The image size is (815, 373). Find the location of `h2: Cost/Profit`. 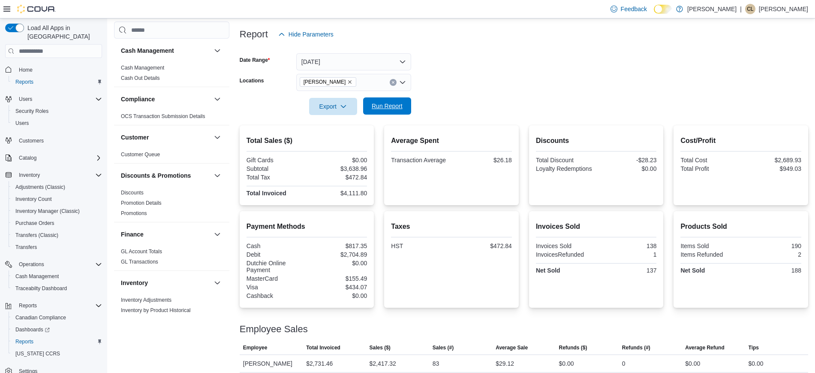

h2: Cost/Profit is located at coordinates (741, 141).